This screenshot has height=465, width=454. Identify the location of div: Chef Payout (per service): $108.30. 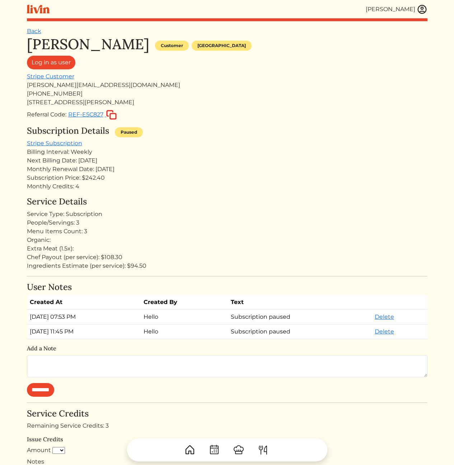
(227, 257).